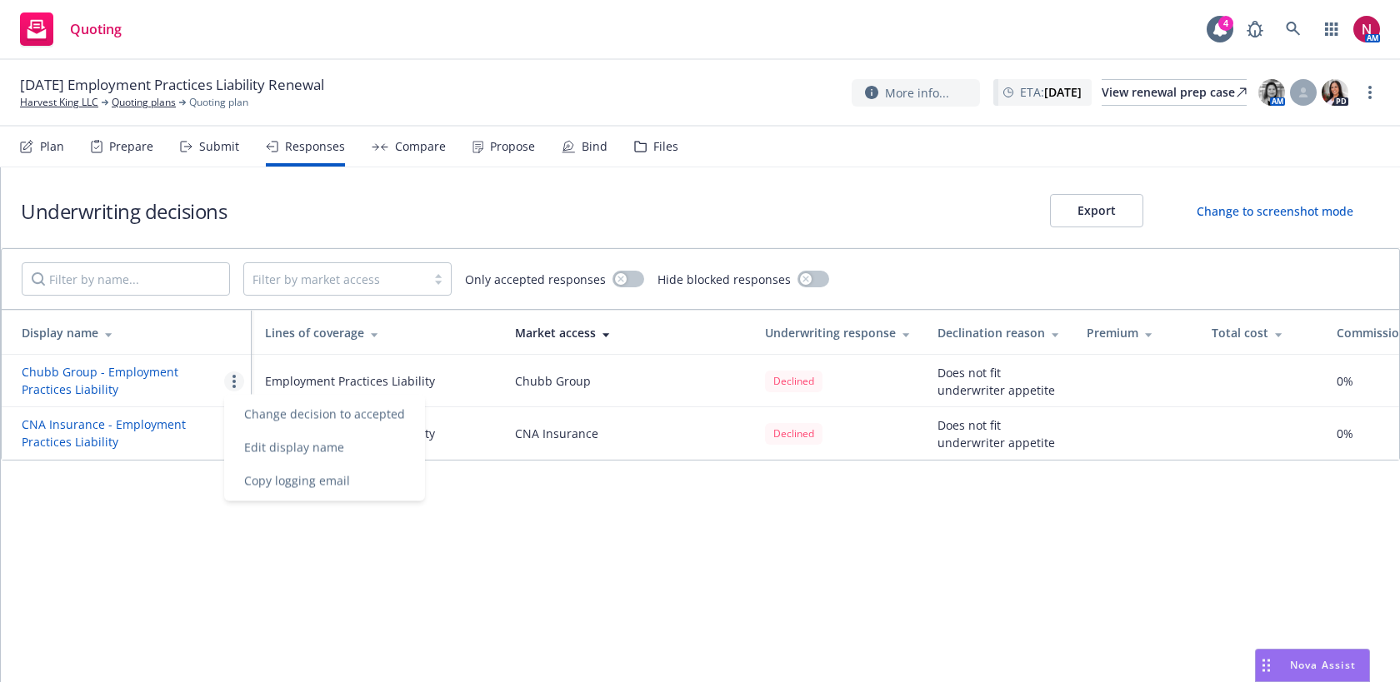 Image resolution: width=1400 pixels, height=682 pixels. What do you see at coordinates (131, 147) in the screenshot?
I see `div: Prepare` at bounding box center [131, 147].